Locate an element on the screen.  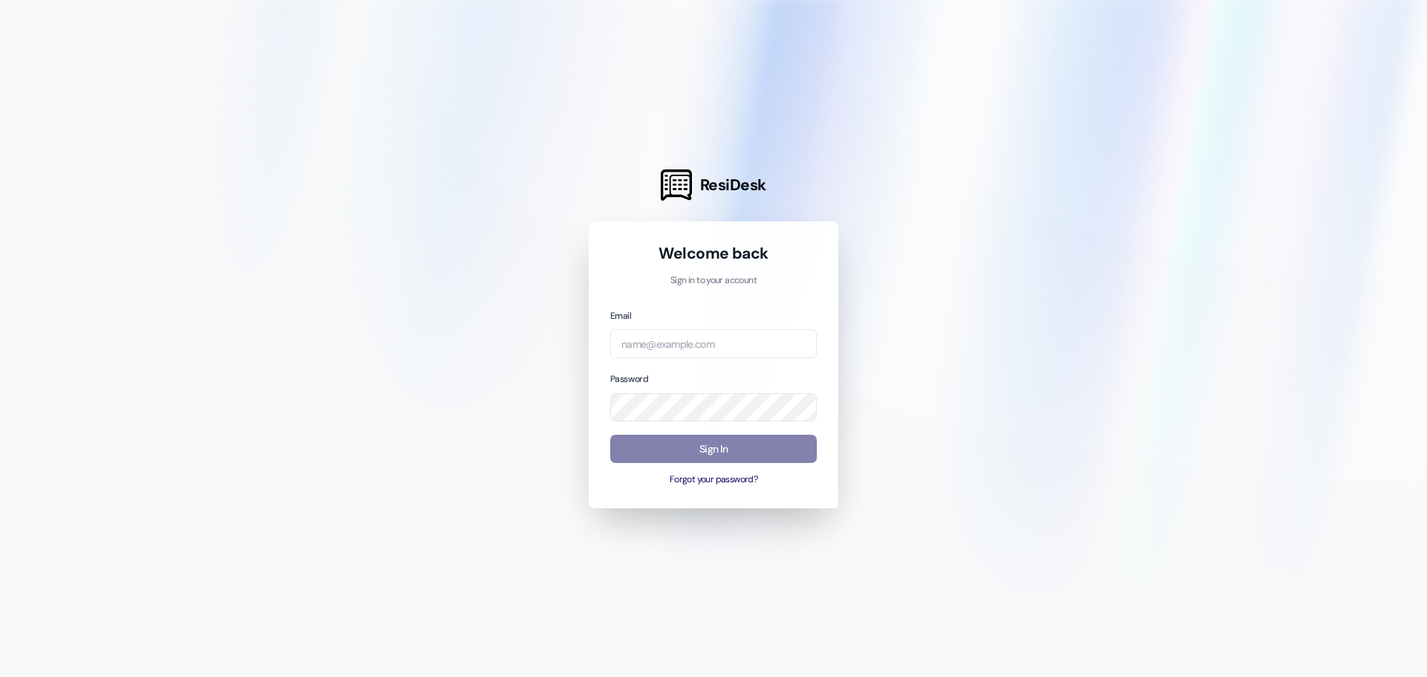
img: ResiDesk Logo is located at coordinates (676, 185).